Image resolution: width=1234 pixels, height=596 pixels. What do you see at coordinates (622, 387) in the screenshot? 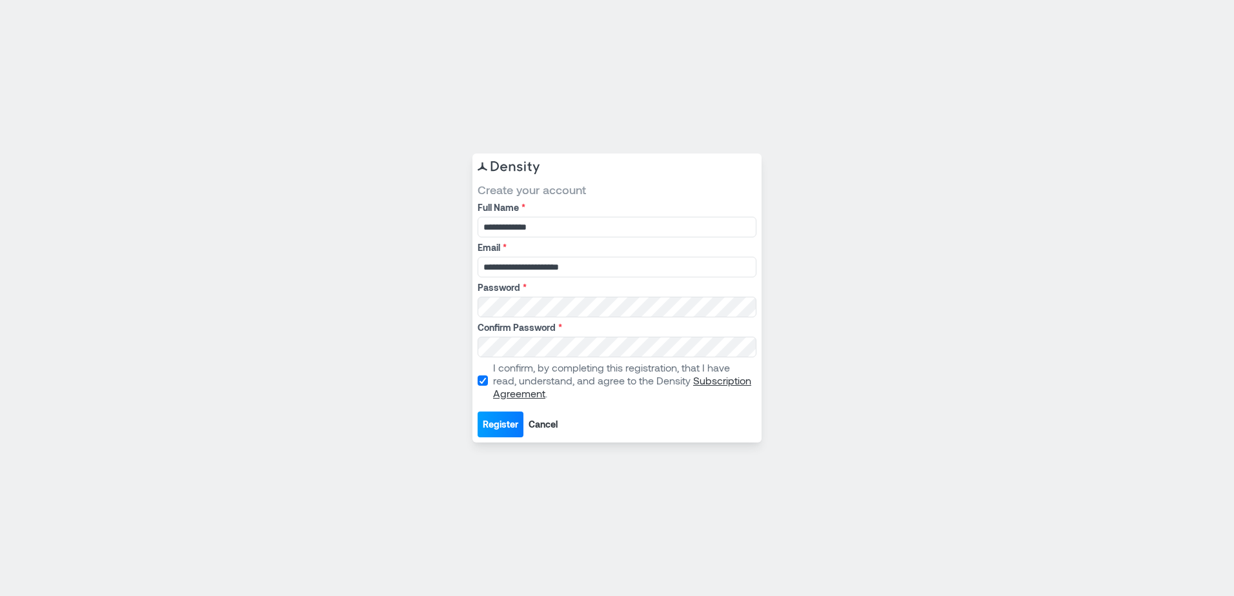
I see `a: Subscription Agreement` at bounding box center [622, 387].